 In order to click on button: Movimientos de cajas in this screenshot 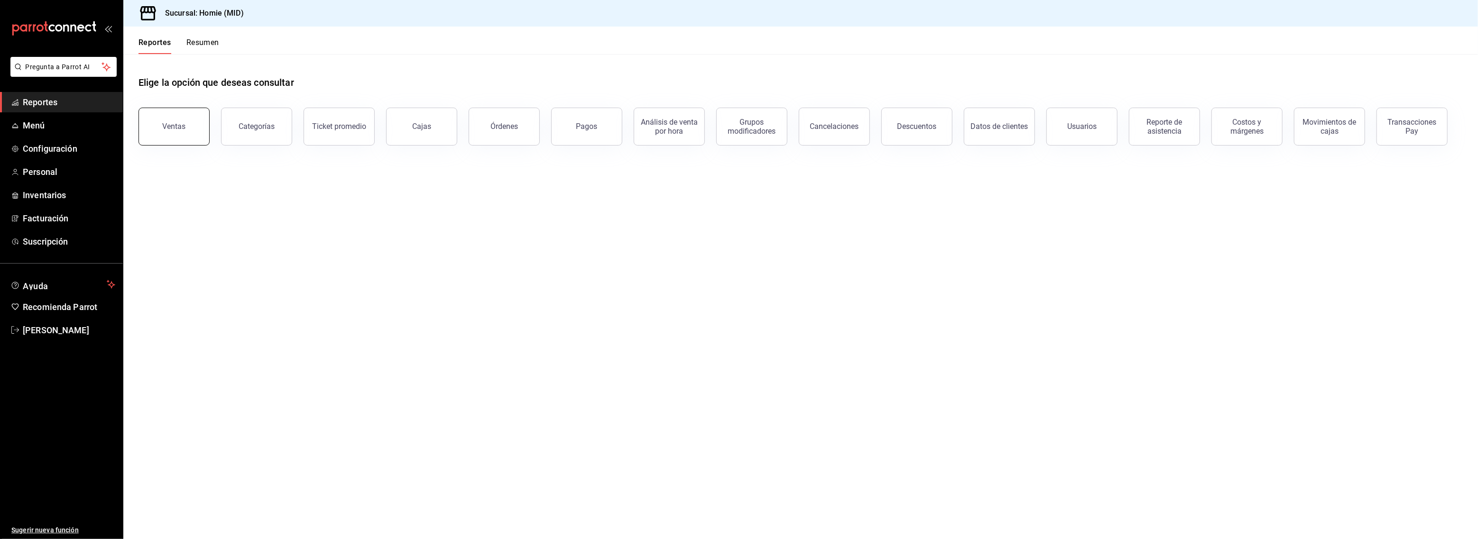, I will do `click(1329, 127)`.